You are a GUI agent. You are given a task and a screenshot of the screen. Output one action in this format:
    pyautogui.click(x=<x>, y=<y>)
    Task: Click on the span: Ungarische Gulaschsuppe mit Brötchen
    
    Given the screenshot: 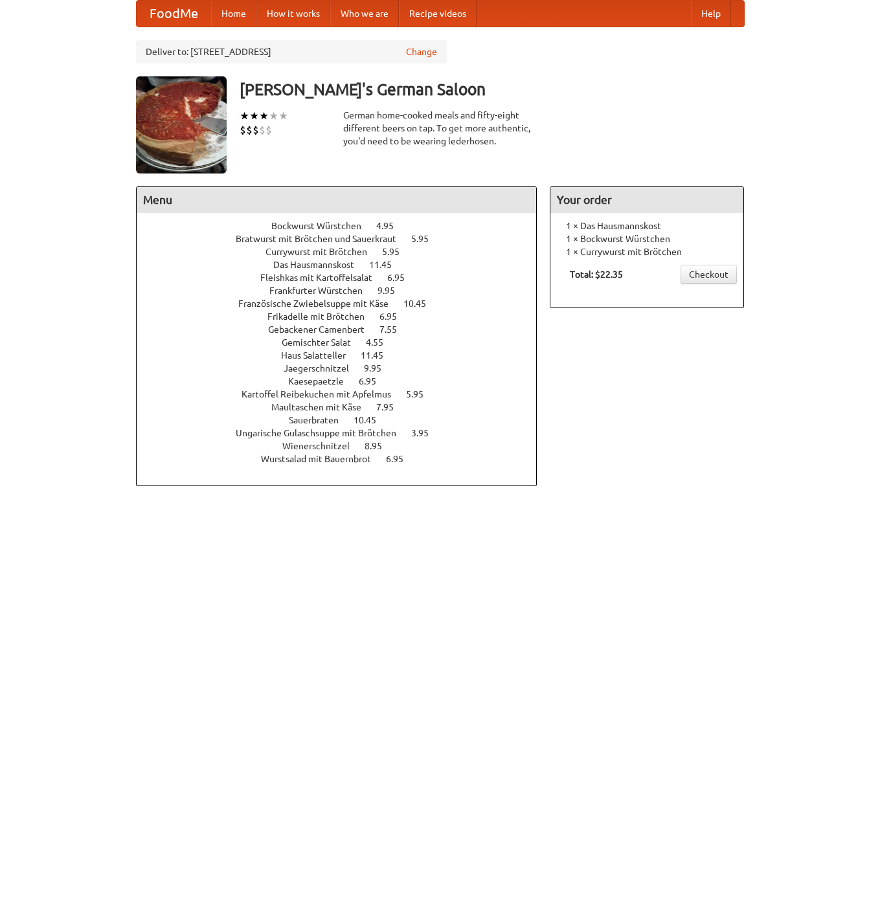 What is the action you would take?
    pyautogui.click(x=322, y=433)
    